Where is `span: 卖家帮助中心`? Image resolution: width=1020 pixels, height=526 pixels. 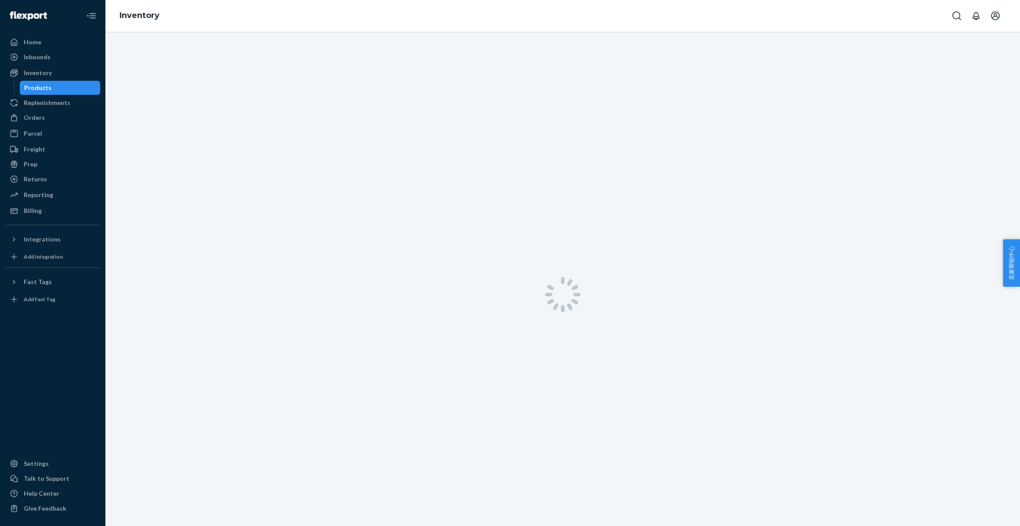 span: 卖家帮助中心 is located at coordinates (1012, 263).